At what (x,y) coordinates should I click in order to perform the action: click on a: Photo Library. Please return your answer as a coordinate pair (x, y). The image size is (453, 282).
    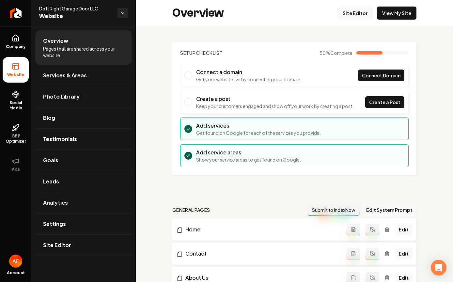
    Looking at the image, I should click on (84, 97).